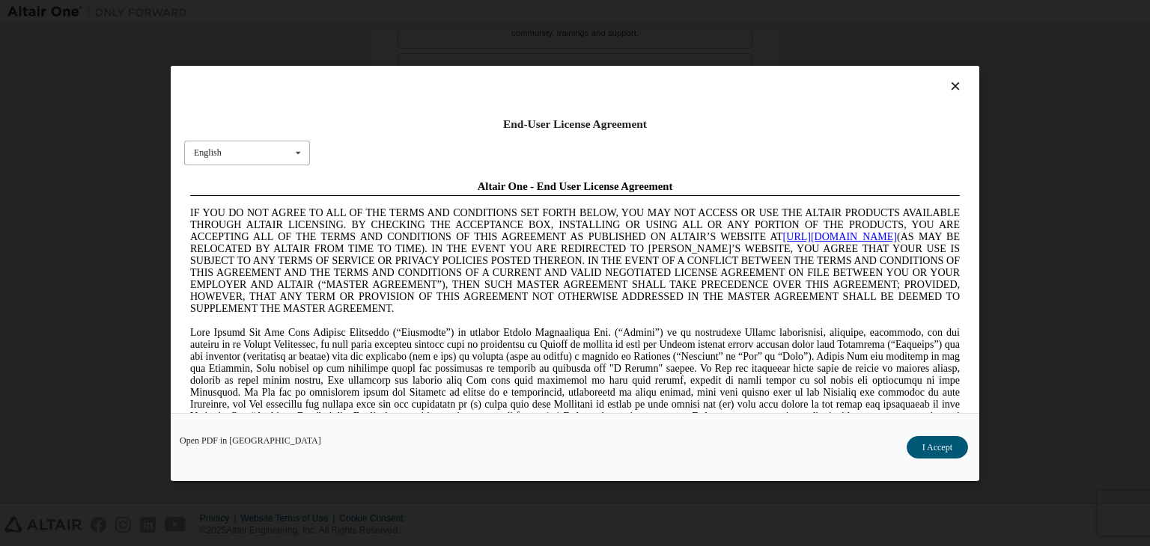 This screenshot has height=546, width=1150. What do you see at coordinates (937, 448) in the screenshot?
I see `button: I Accept` at bounding box center [937, 448].